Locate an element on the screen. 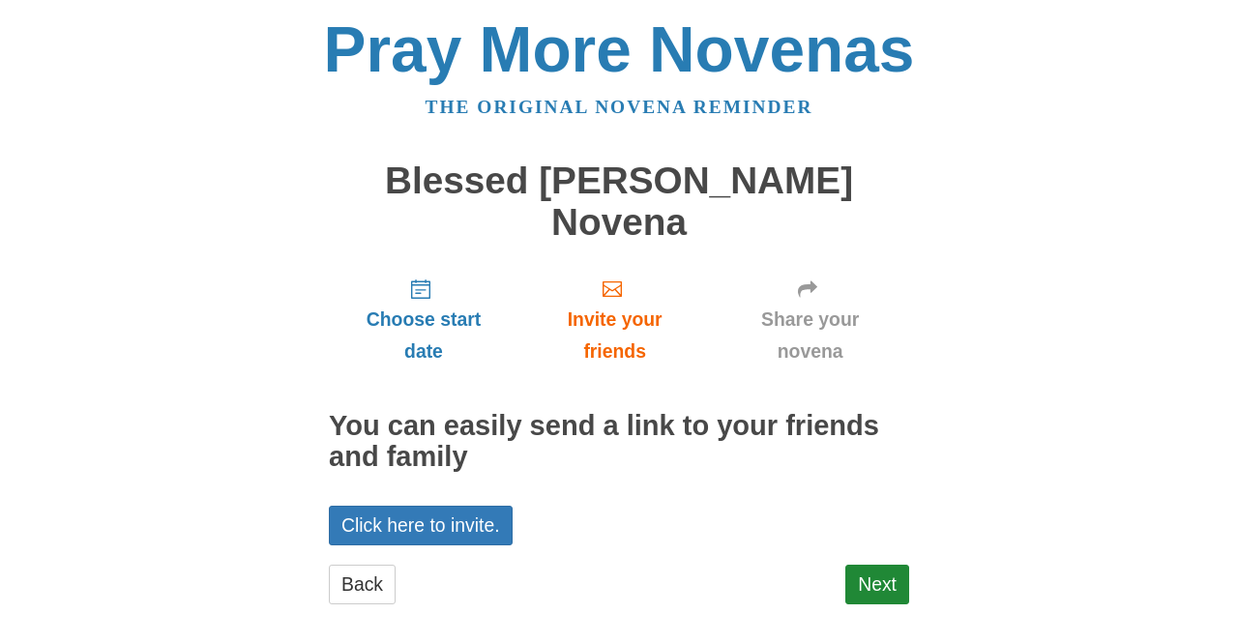  a: Share your novena is located at coordinates (809, 319).